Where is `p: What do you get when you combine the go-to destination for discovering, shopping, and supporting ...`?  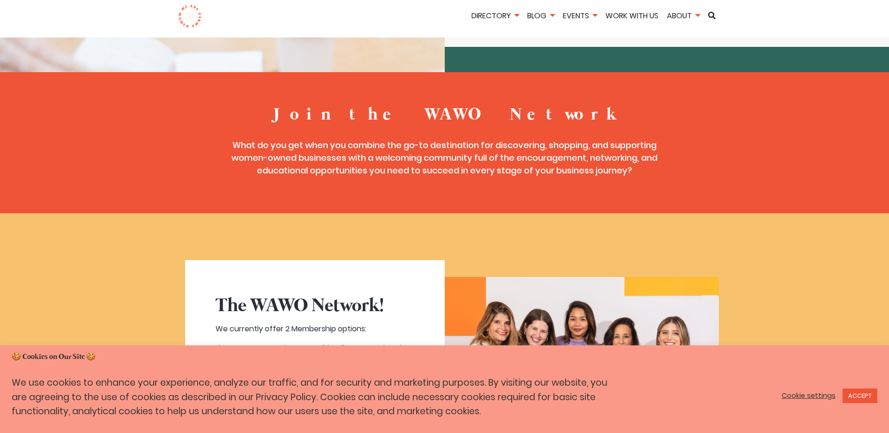 p: What do you get when you combine the go-to destination for discovering, shopping, and supporting ... is located at coordinates (444, 158).